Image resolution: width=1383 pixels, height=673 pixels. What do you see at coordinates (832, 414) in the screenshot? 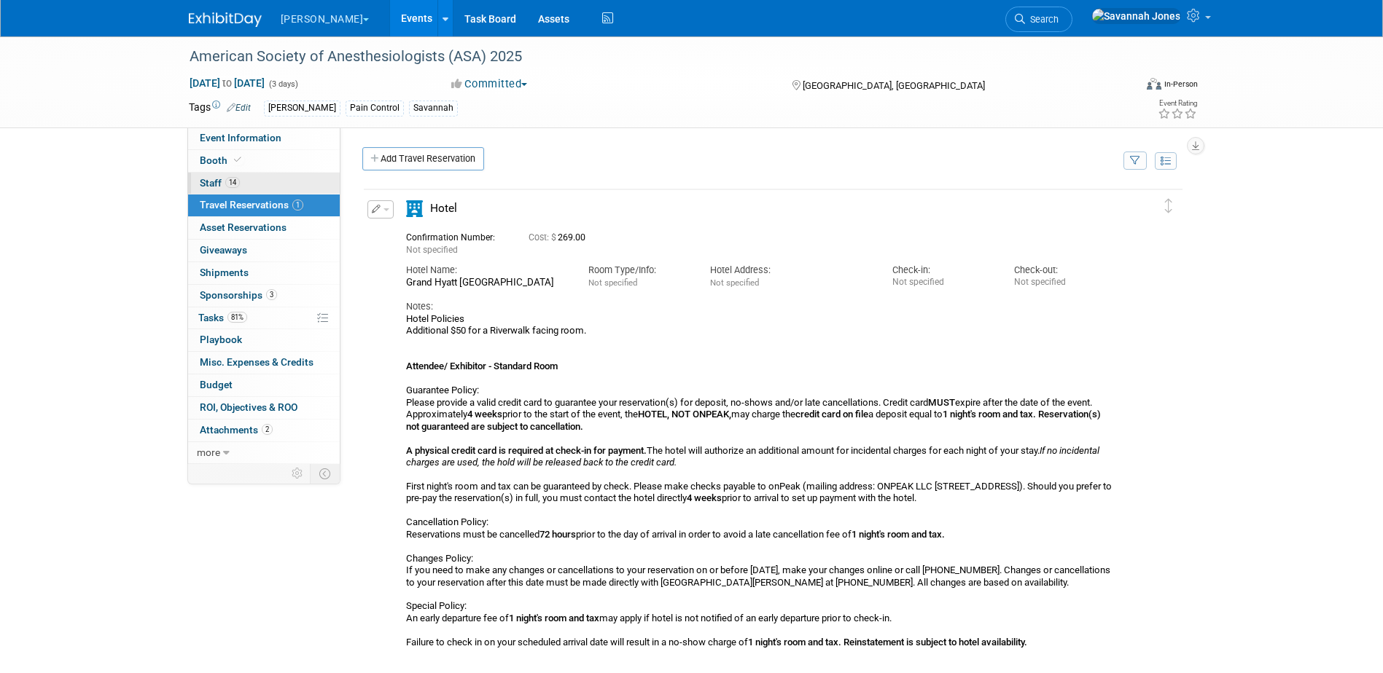
I see `b: credit card on file` at bounding box center [832, 414].